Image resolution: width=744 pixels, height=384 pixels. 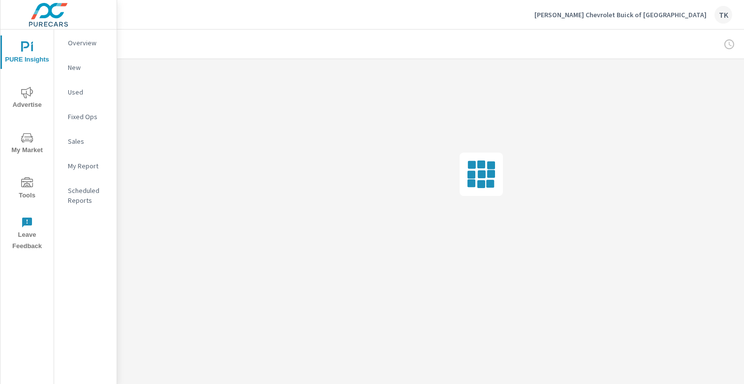 What do you see at coordinates (88, 195) in the screenshot?
I see `p: Scheduled Reports` at bounding box center [88, 195].